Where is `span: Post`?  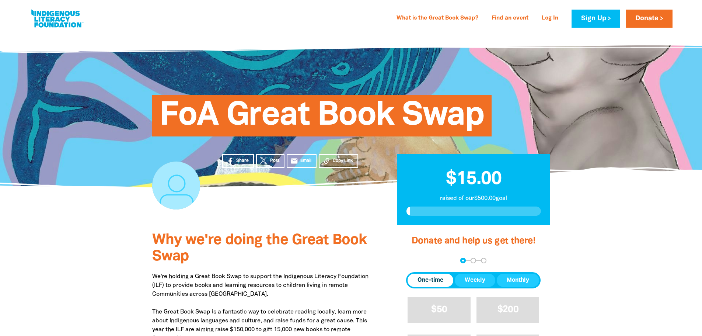 span: Post is located at coordinates (274, 161).